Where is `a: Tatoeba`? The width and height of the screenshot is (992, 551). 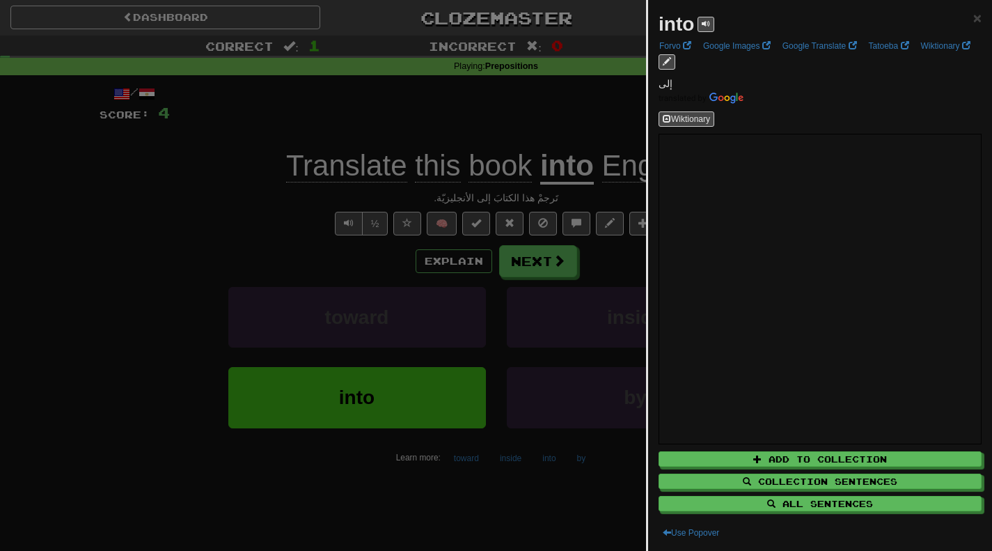
a: Tatoeba is located at coordinates (889, 46).